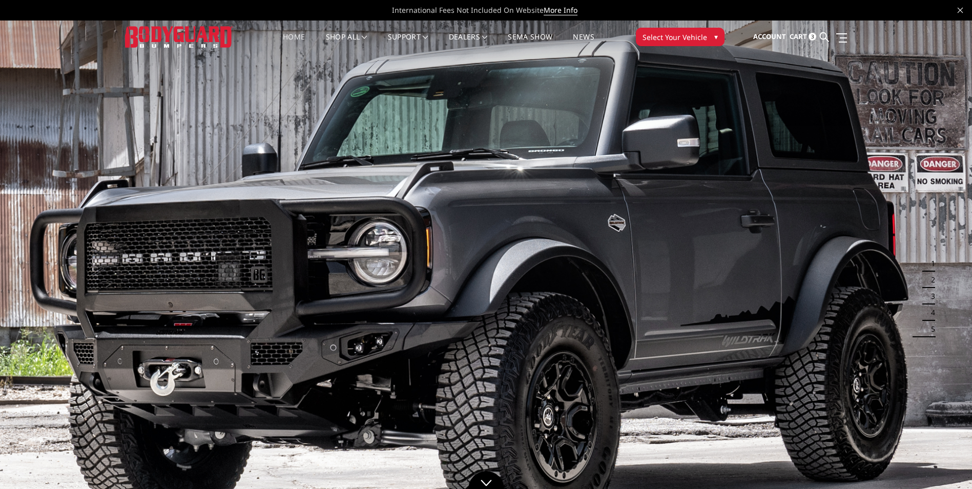 The width and height of the screenshot is (972, 489). Describe the element at coordinates (770, 37) in the screenshot. I see `a: Account` at that location.